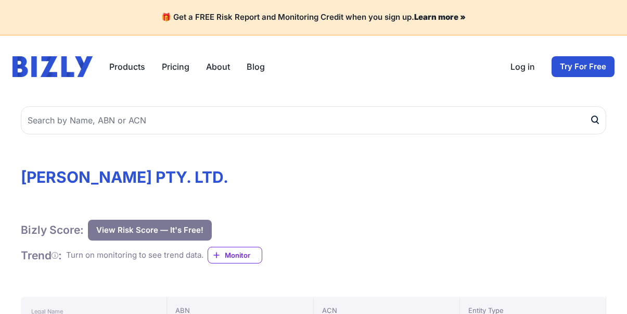 The height and width of the screenshot is (314, 627). Describe the element at coordinates (313, 120) in the screenshot. I see `input: Search by Name, ABN or ACN` at that location.